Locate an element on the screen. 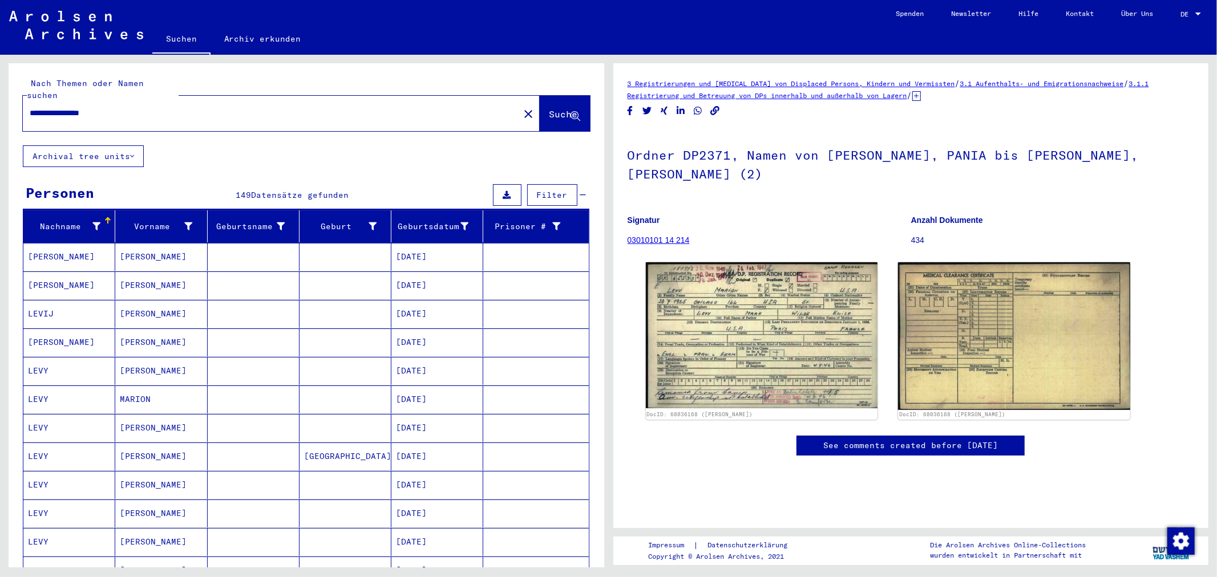  p: Copyright © Arolsen Archives, 2021 is located at coordinates (725, 557).